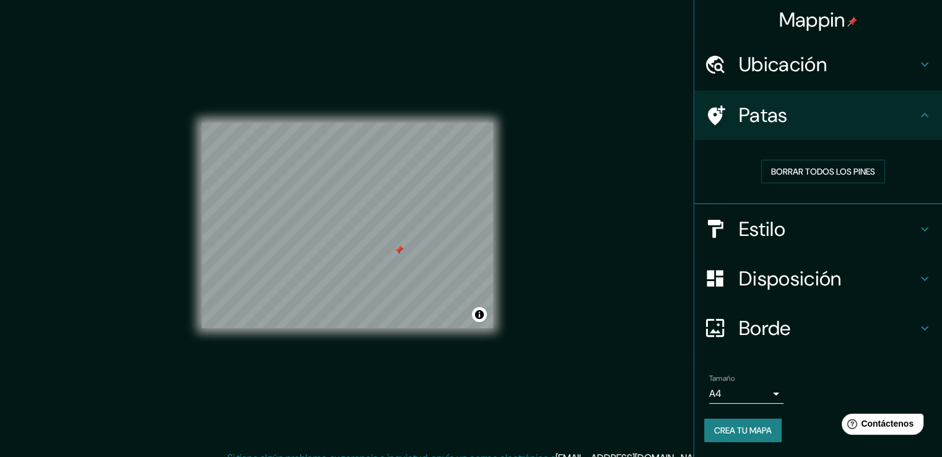 This screenshot has width=942, height=457. Describe the element at coordinates (818, 279) in the screenshot. I see `div: Disposición` at that location.